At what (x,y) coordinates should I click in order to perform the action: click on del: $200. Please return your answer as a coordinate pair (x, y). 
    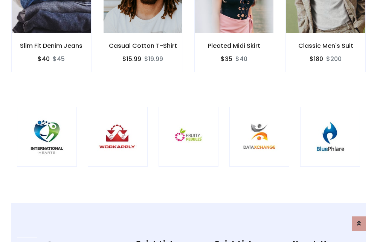
    Looking at the image, I should click on (334, 59).